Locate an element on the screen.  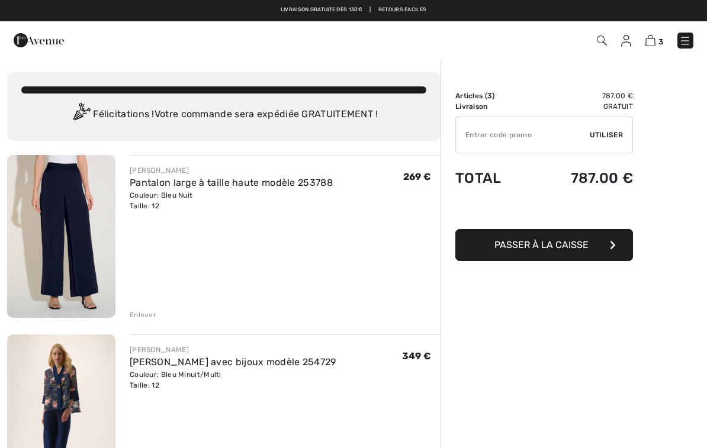
td: Gratuit is located at coordinates (582, 107).